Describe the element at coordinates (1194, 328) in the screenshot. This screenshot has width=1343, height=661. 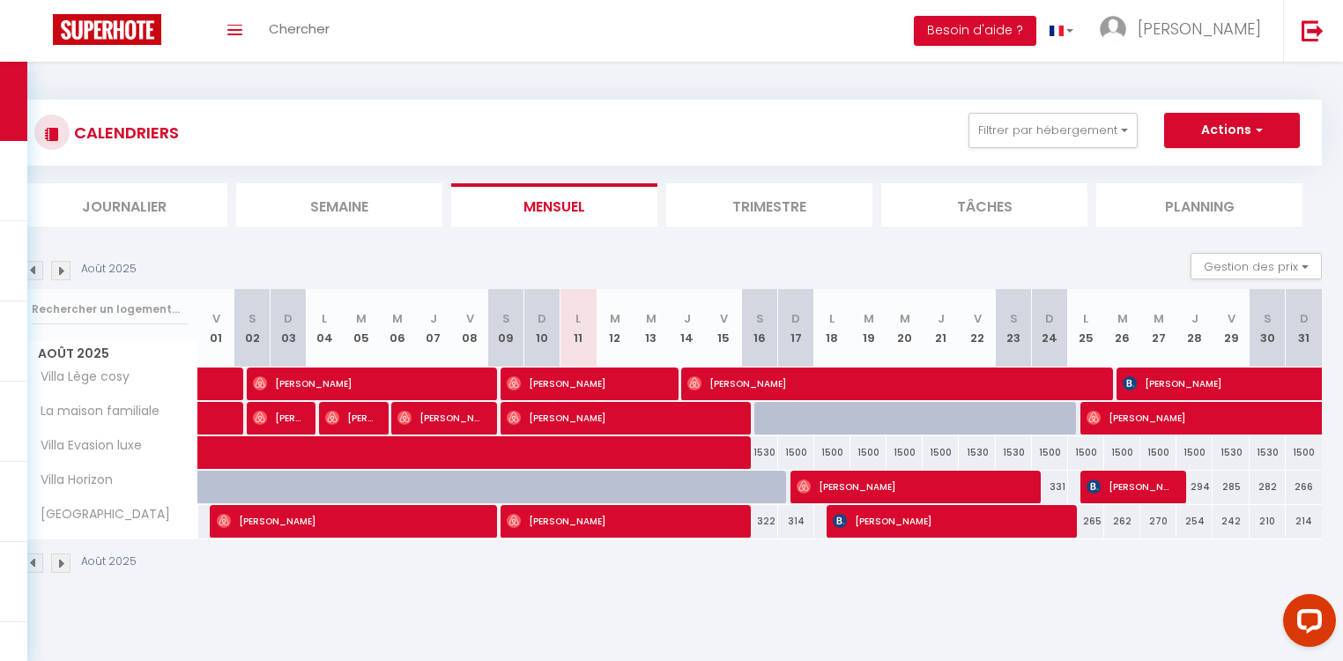
I see `th: 28` at that location.